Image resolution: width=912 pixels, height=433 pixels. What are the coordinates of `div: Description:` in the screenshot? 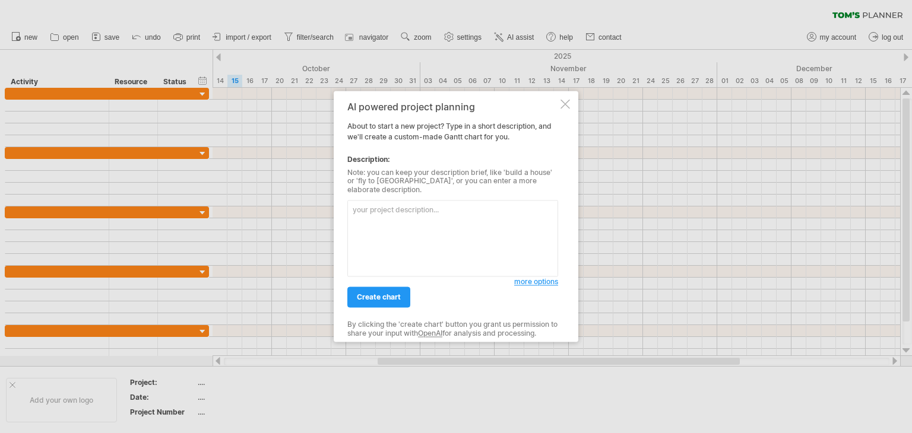 It's located at (452, 160).